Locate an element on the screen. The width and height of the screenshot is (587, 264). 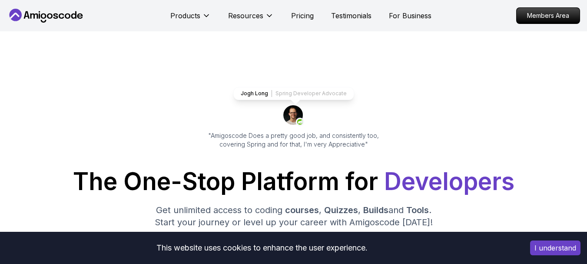
p: Products is located at coordinates (185, 16).